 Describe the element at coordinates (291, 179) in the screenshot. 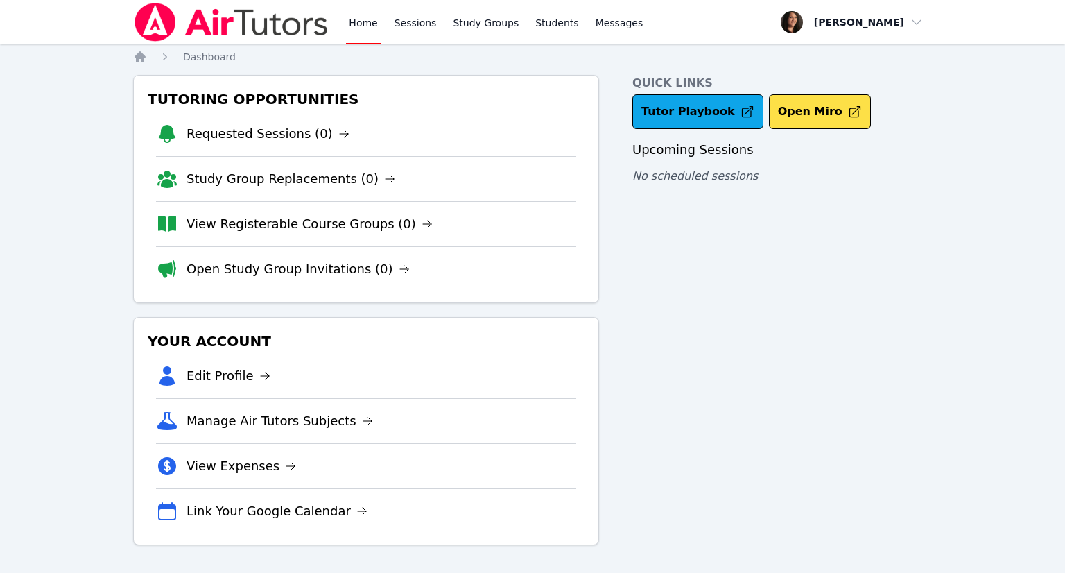

I see `a: Study Group Replacements (0)` at that location.